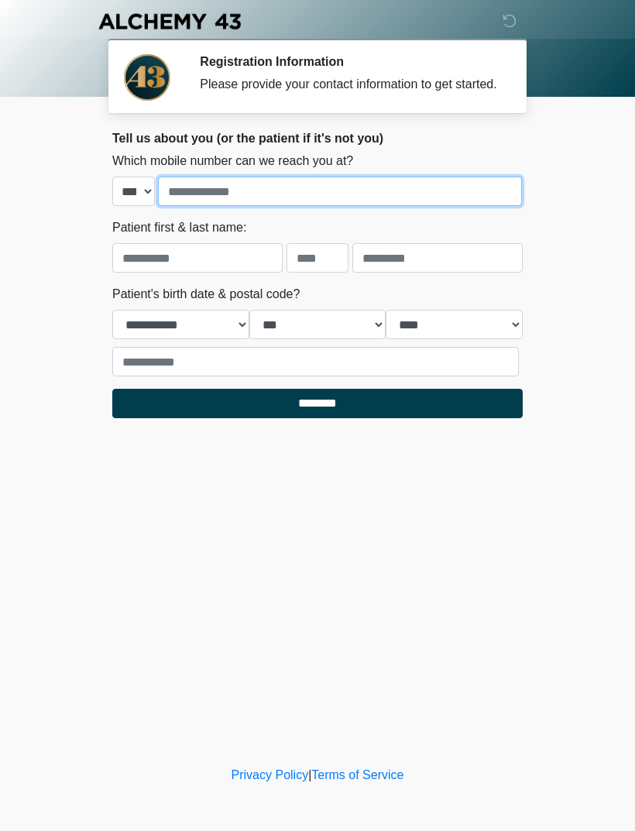 This screenshot has height=831, width=635. Describe the element at coordinates (232, 161) in the screenshot. I see `label: Which mobile number can we reach you at?` at that location.